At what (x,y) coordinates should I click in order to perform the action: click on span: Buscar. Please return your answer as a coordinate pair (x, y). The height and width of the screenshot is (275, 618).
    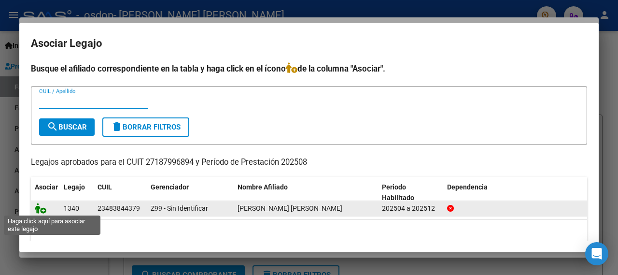
    Looking at the image, I should click on (67, 127).